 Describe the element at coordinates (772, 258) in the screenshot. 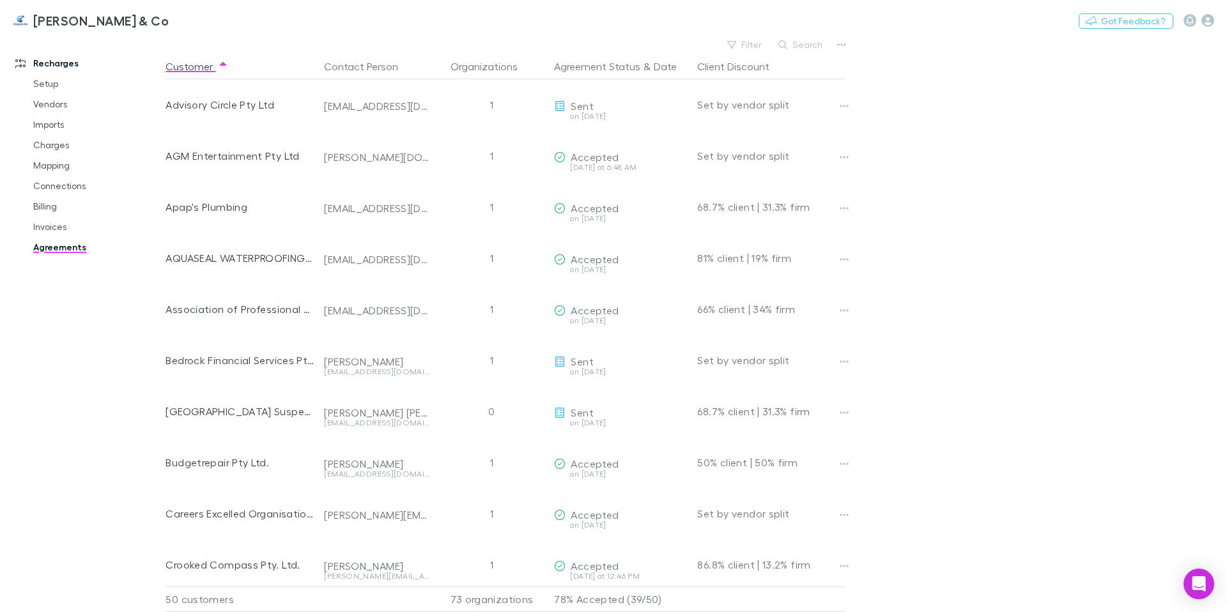

I see `div: 81% client | 19% firm` at that location.